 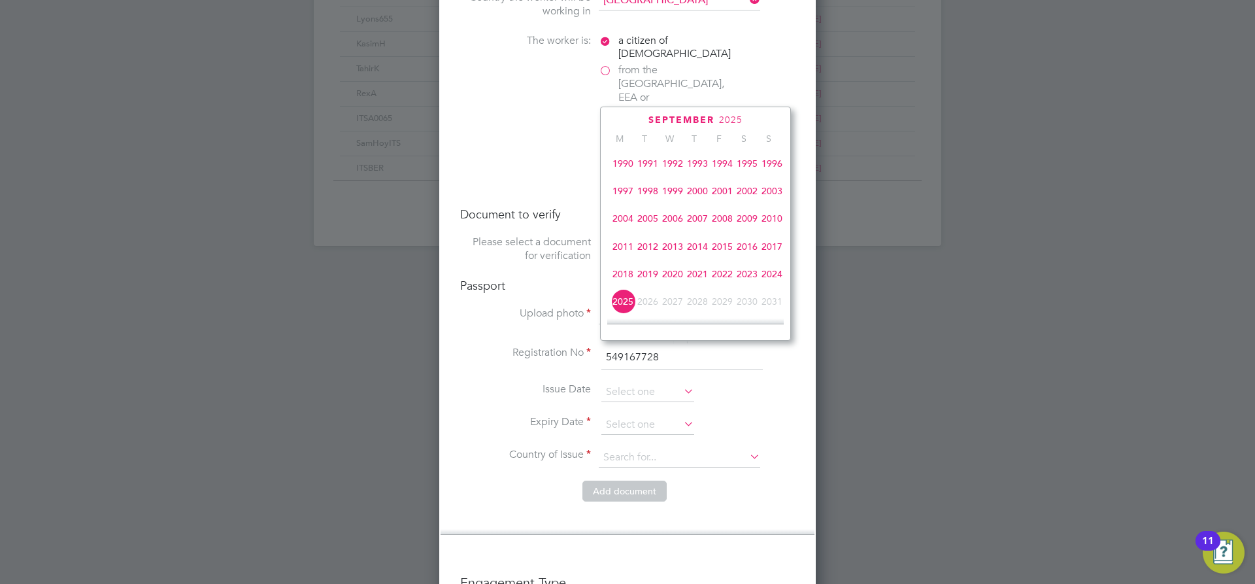 What do you see at coordinates (697, 329) in the screenshot?
I see `span: 2035` at bounding box center [697, 329].